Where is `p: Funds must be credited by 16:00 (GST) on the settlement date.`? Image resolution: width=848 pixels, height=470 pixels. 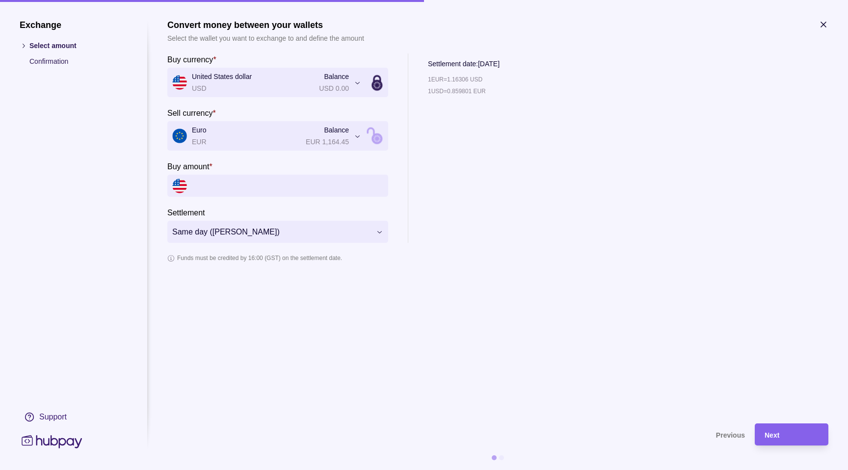 p: Funds must be credited by 16:00 (GST) on the settlement date. is located at coordinates (259, 258).